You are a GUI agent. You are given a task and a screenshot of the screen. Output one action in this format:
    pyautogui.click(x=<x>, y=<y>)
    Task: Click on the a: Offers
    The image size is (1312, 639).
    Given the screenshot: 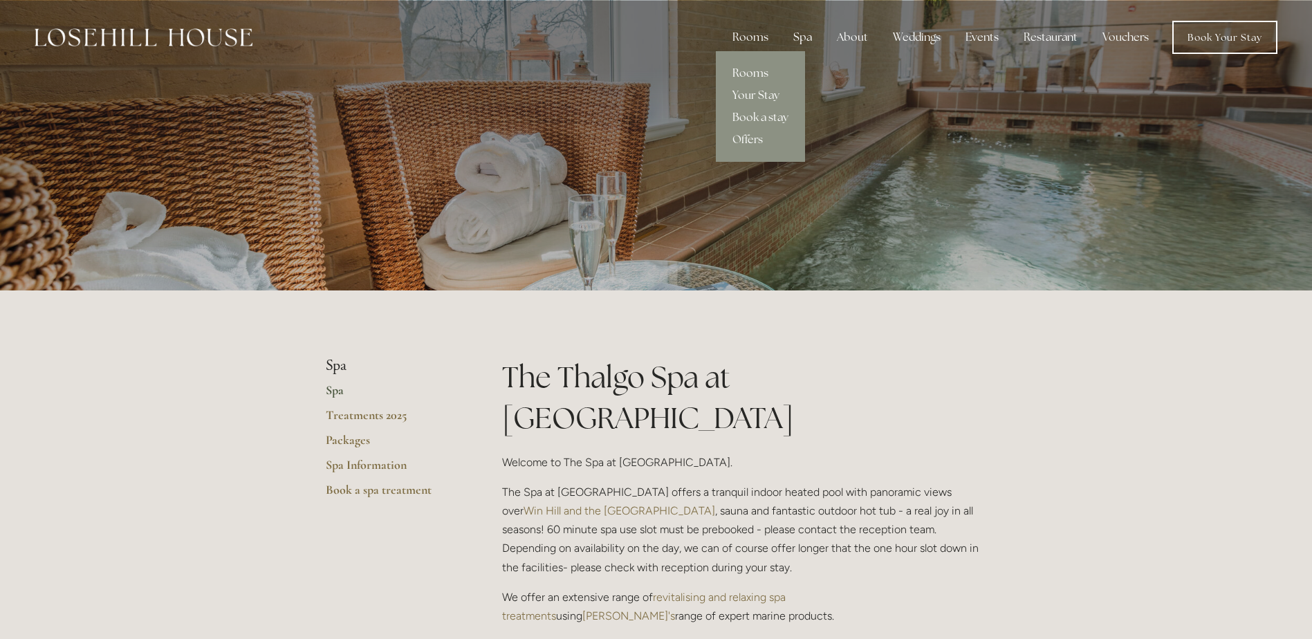 What is the action you would take?
    pyautogui.click(x=760, y=140)
    